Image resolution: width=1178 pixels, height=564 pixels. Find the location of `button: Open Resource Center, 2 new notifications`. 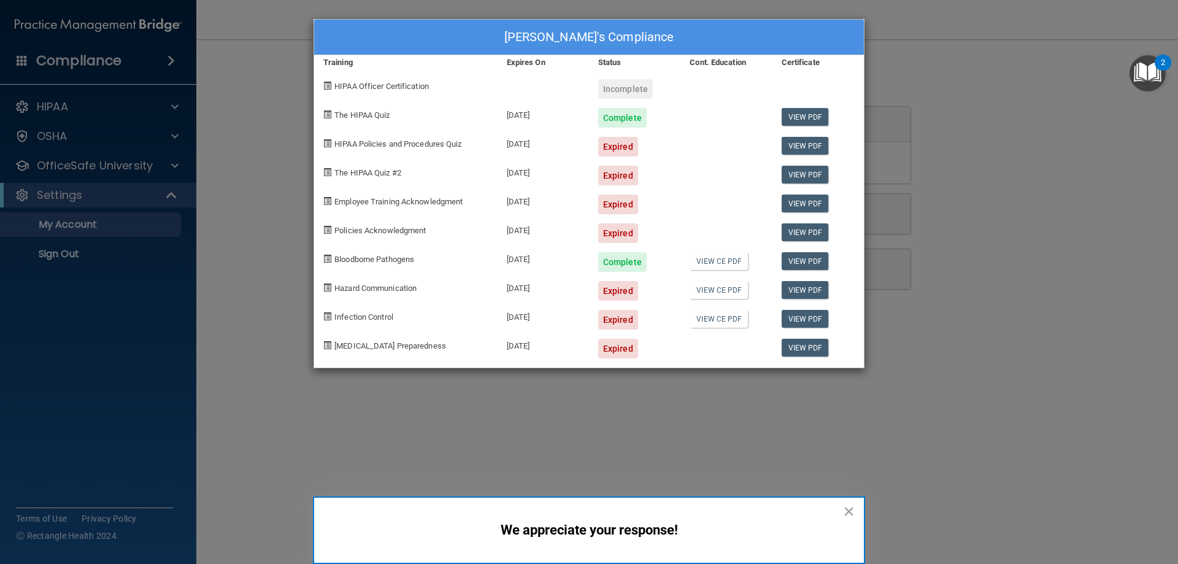

button: Open Resource Center, 2 new notifications is located at coordinates (1147, 73).